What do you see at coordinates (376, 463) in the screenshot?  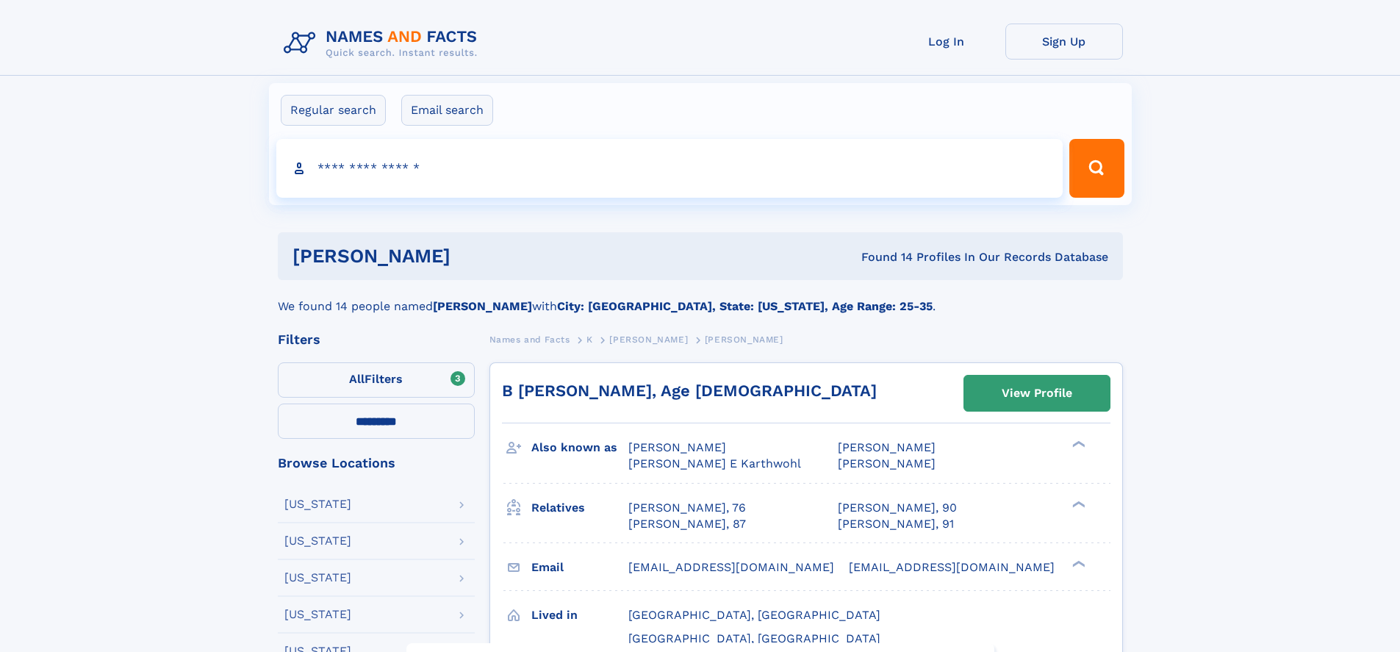 I see `div: Browse Locations` at bounding box center [376, 463].